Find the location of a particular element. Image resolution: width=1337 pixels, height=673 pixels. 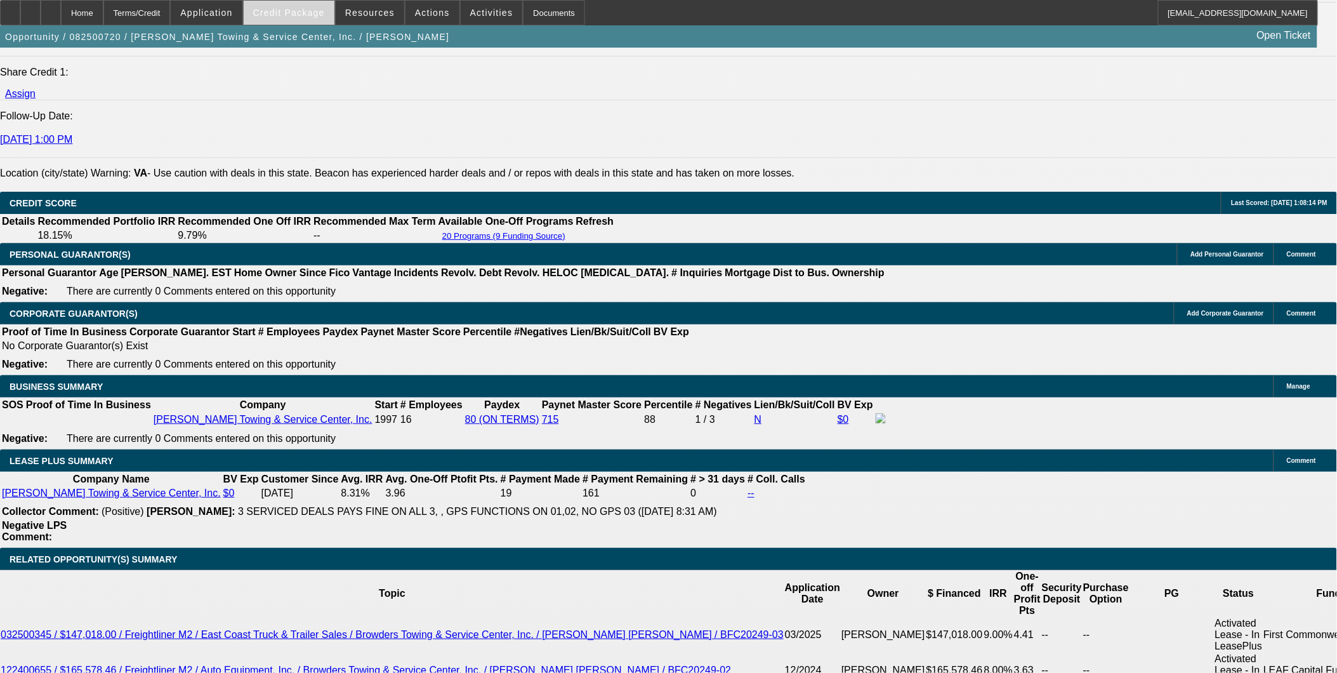

td: 19 is located at coordinates (540, 493).